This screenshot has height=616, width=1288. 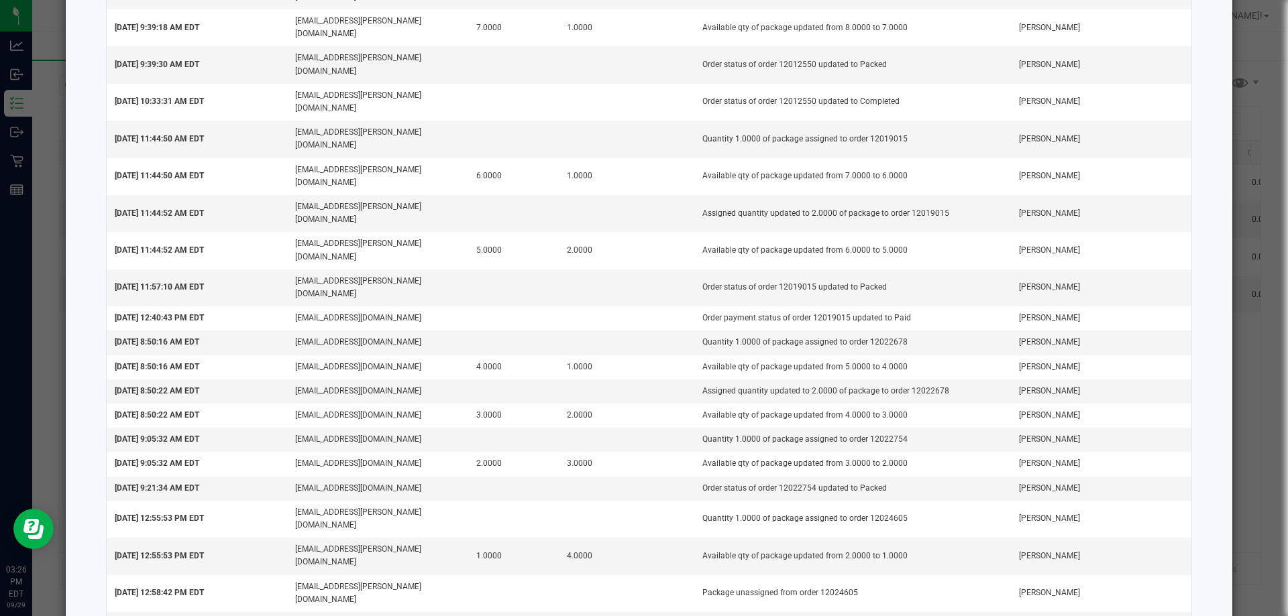 What do you see at coordinates (513, 27) in the screenshot?
I see `td: 7.0000` at bounding box center [513, 27].